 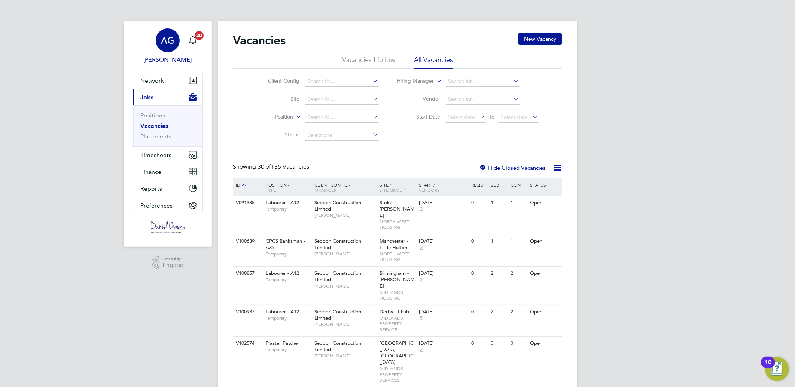 What do you see at coordinates (156, 155) in the screenshot?
I see `span: Timesheets` at bounding box center [156, 155].